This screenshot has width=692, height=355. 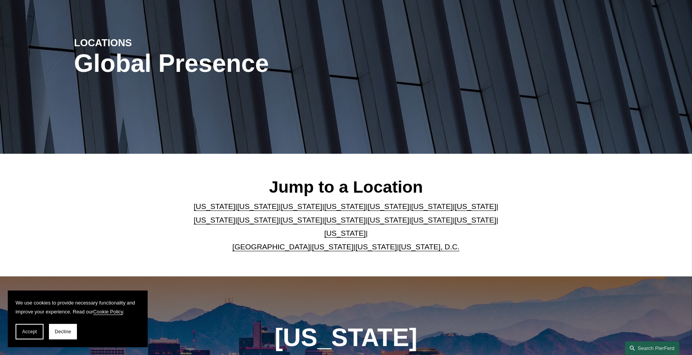 I want to click on button: Accept, so click(x=30, y=332).